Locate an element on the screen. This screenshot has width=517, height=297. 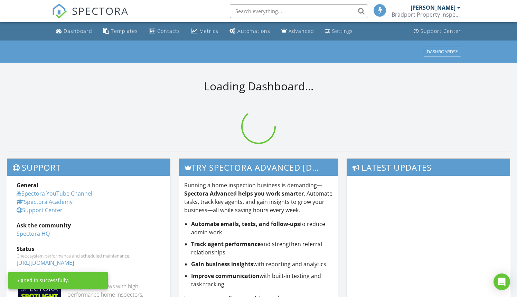
div: Advanced is located at coordinates (301, 31).